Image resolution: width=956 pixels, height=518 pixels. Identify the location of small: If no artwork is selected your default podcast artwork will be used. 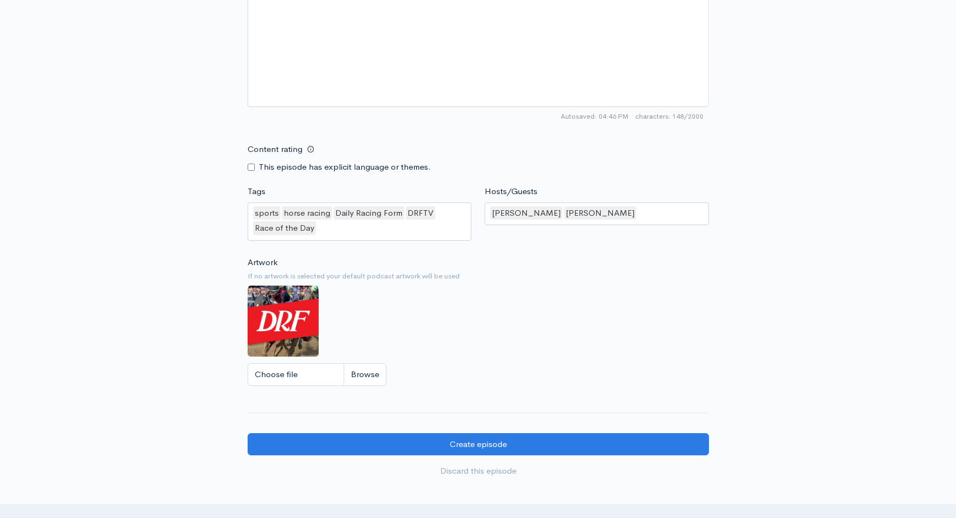
(478, 276).